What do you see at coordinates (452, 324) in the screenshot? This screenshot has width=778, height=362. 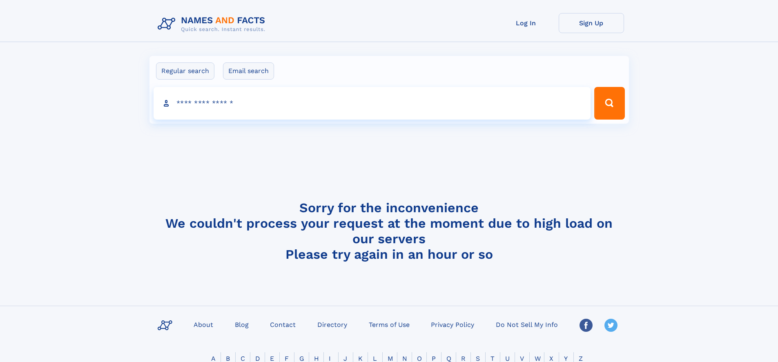 I see `a: Privacy Policy` at bounding box center [452, 324].